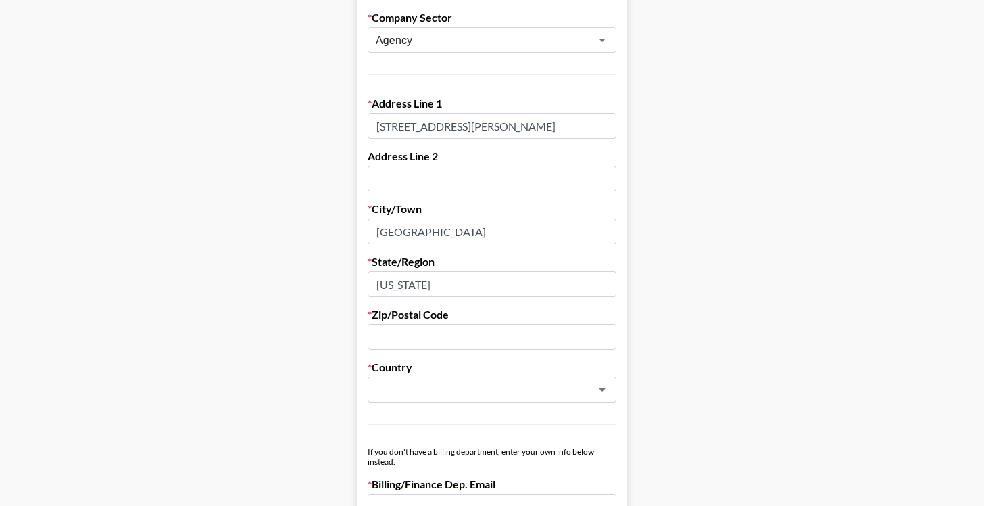 This screenshot has width=984, height=506. Describe the element at coordinates (492, 484) in the screenshot. I see `label: Billing/Finance Dep. Email` at that location.